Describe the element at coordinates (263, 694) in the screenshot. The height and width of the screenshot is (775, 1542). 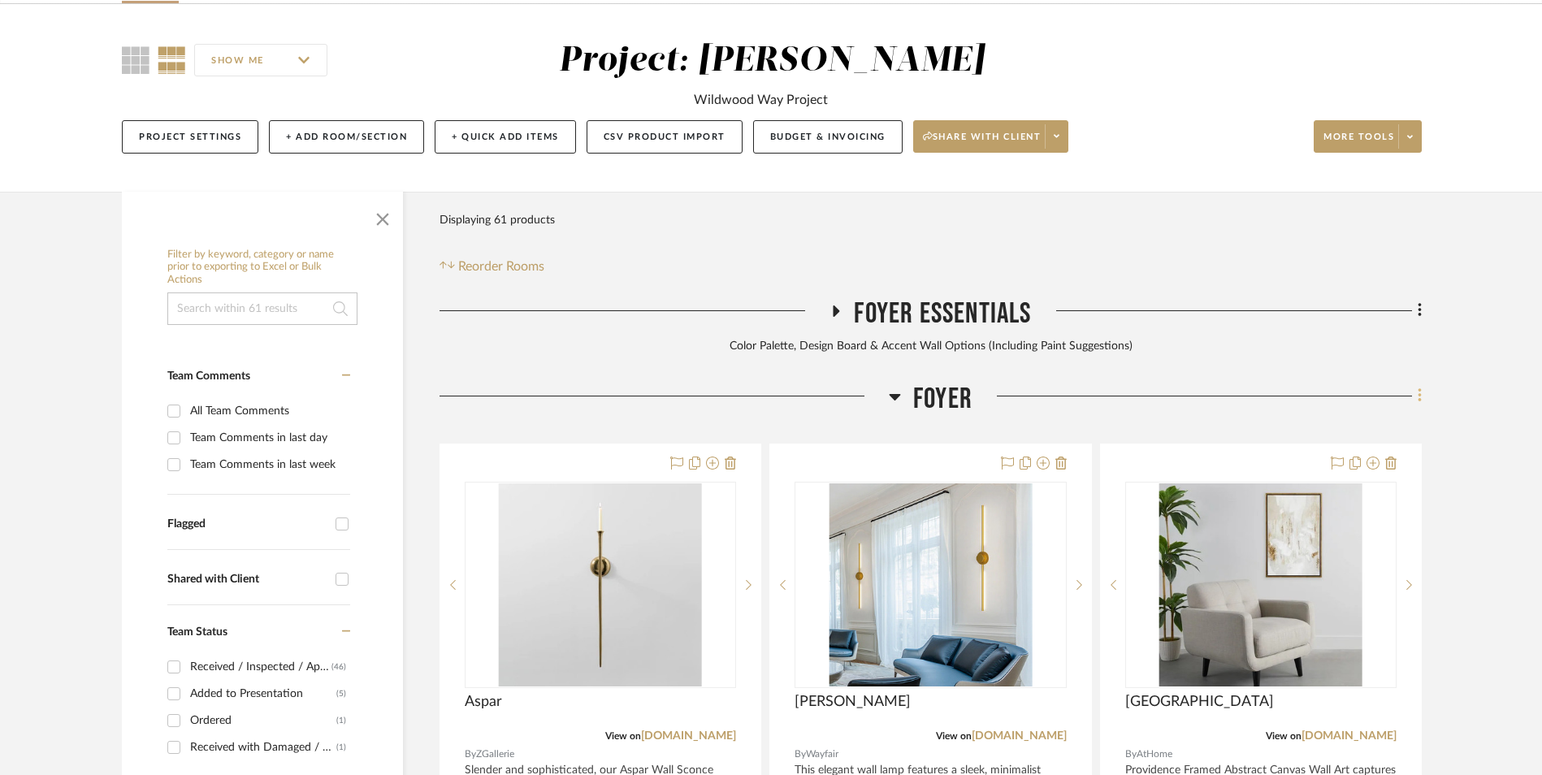
I see `div: Added to Presentation` at that location.